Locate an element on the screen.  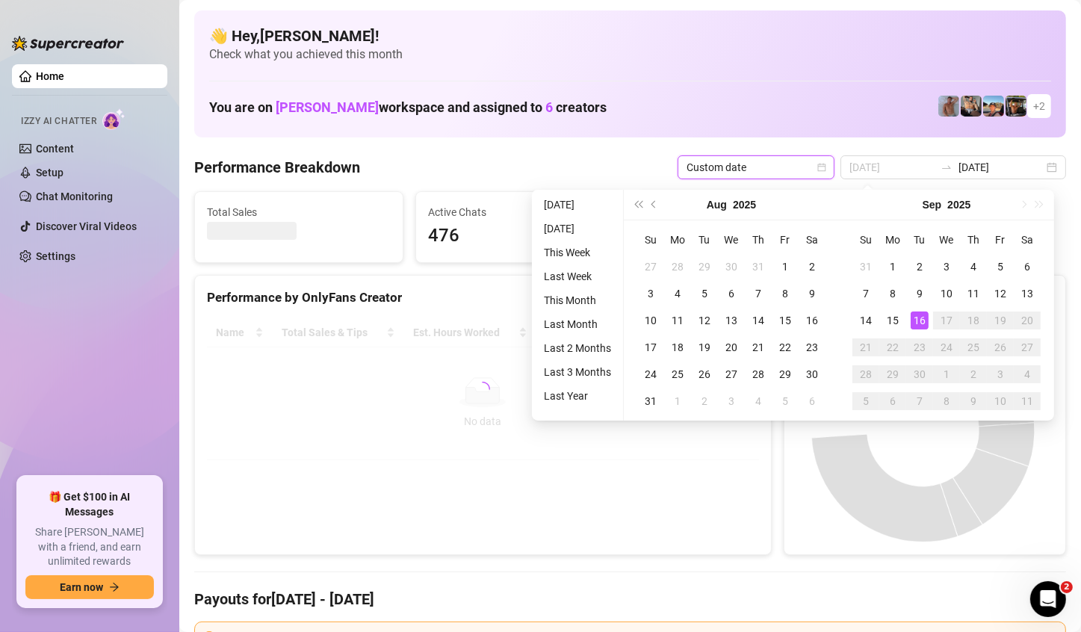
td: 2025-09-20 is located at coordinates (1027, 320).